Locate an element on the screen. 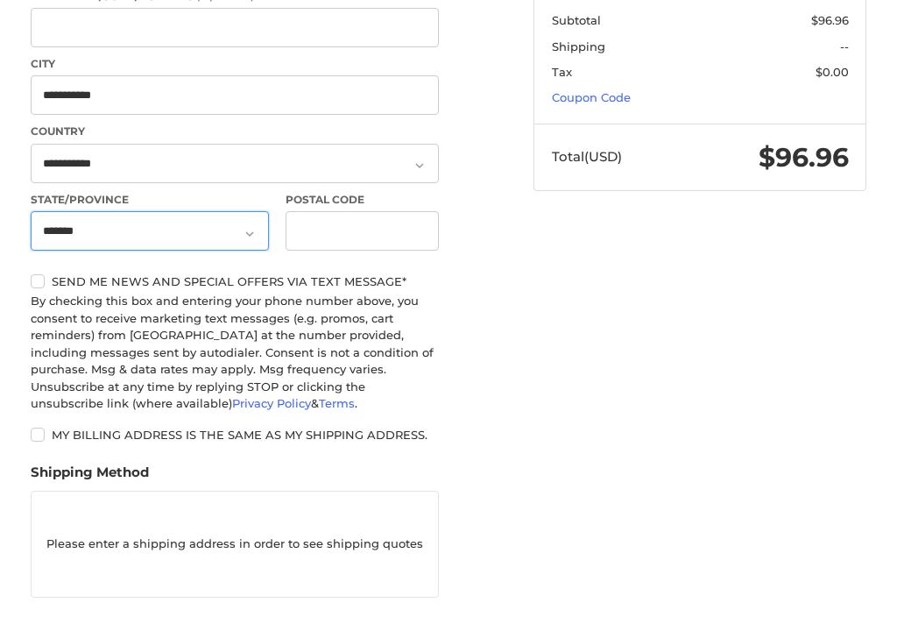 This screenshot has height=617, width=897. label: State/Province is located at coordinates (150, 200).